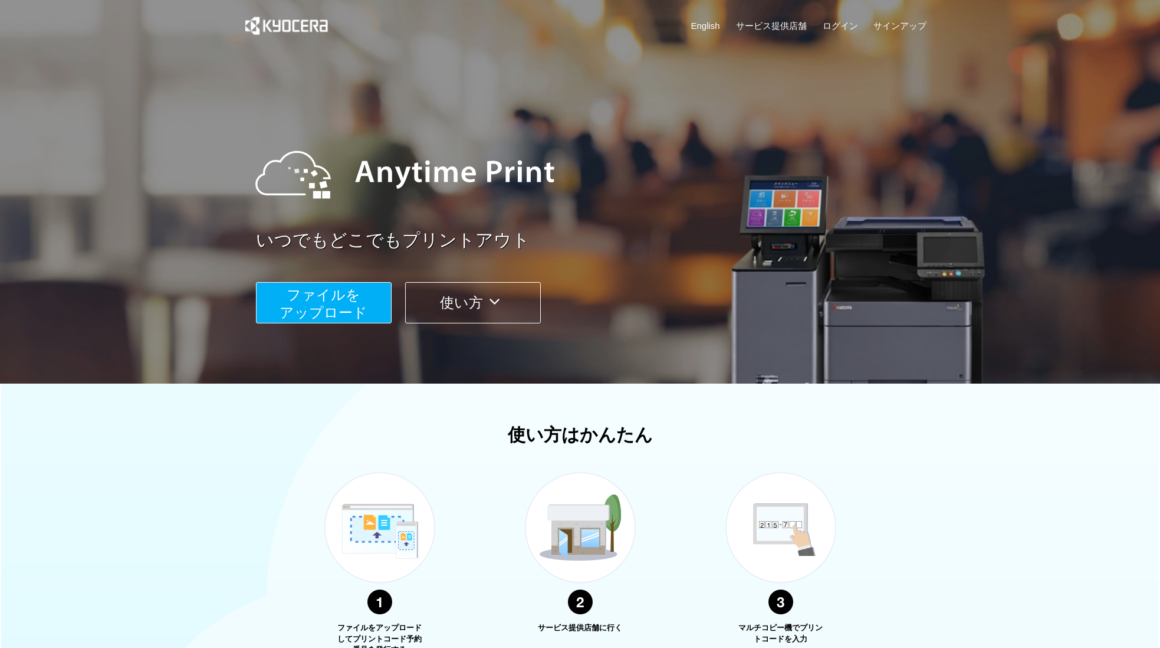 The height and width of the screenshot is (648, 1160). Describe the element at coordinates (473, 303) in the screenshot. I see `button: 使い方` at that location.